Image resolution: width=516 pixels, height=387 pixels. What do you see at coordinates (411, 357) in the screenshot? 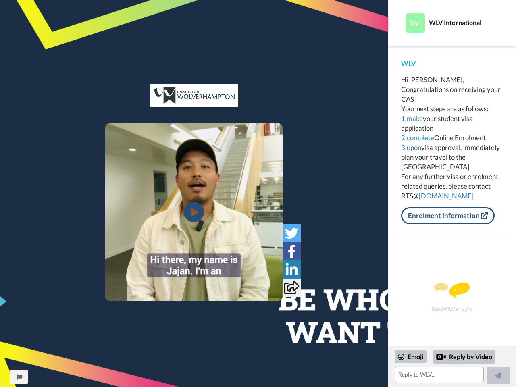
I see `div: Emoji` at bounding box center [411, 357].